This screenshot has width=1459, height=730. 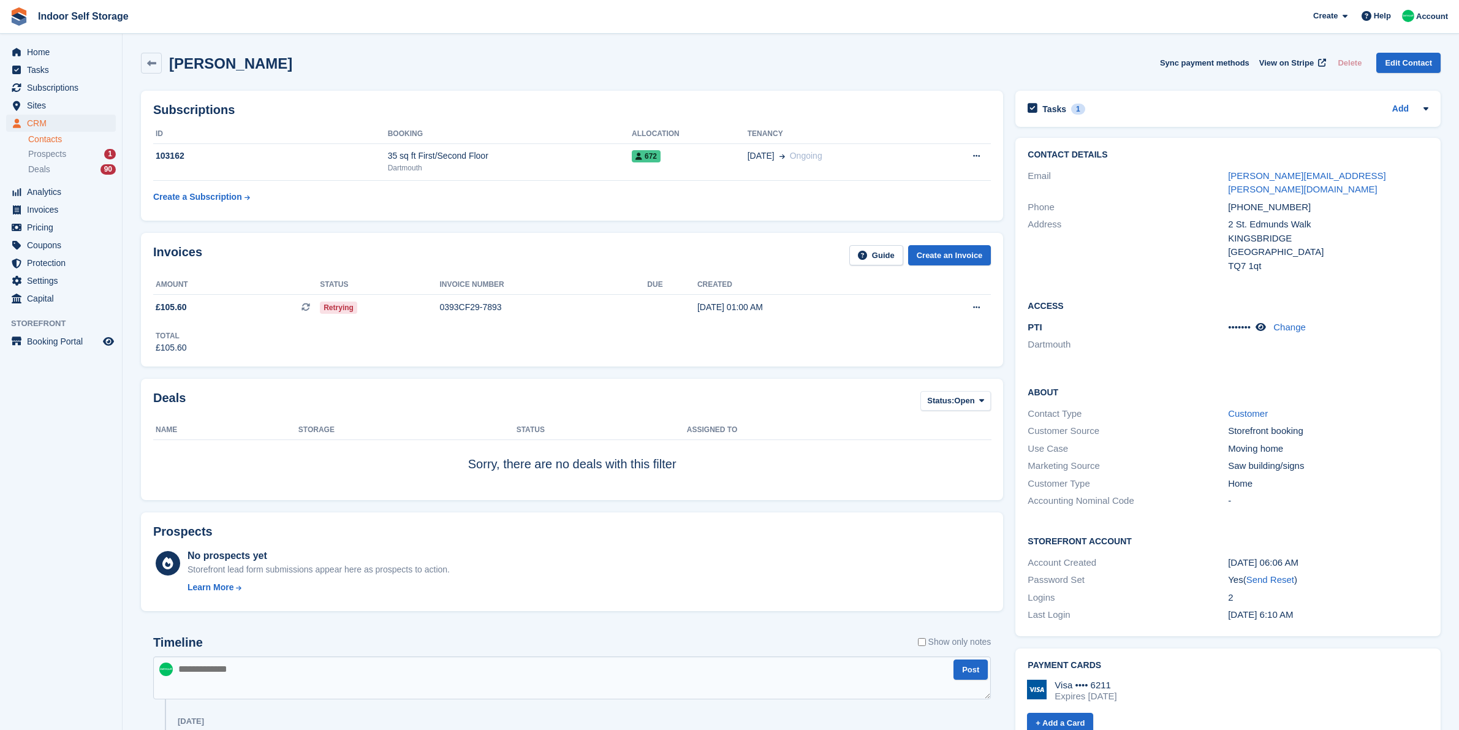 What do you see at coordinates (1054, 109) in the screenshot?
I see `h2: Tasks` at bounding box center [1054, 109].